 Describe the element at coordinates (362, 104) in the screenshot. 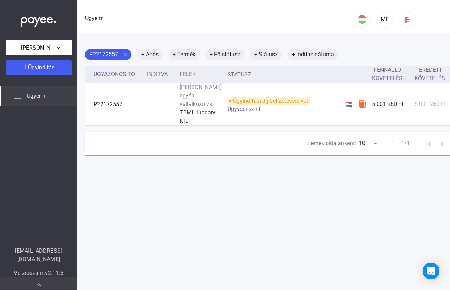

I see `img: szamlazzhu-mini` at that location.